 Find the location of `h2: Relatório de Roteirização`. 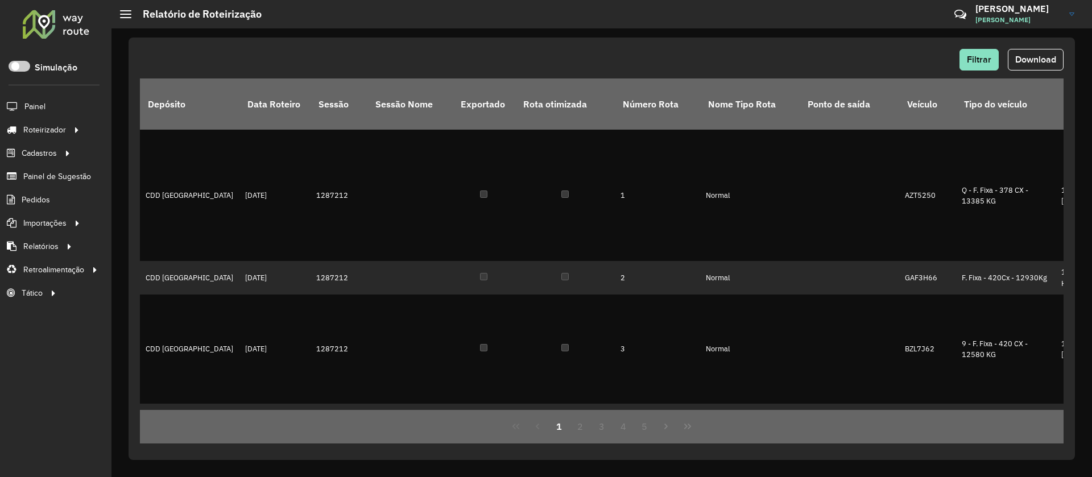

h2: Relatório de Roteirização is located at coordinates (196, 14).